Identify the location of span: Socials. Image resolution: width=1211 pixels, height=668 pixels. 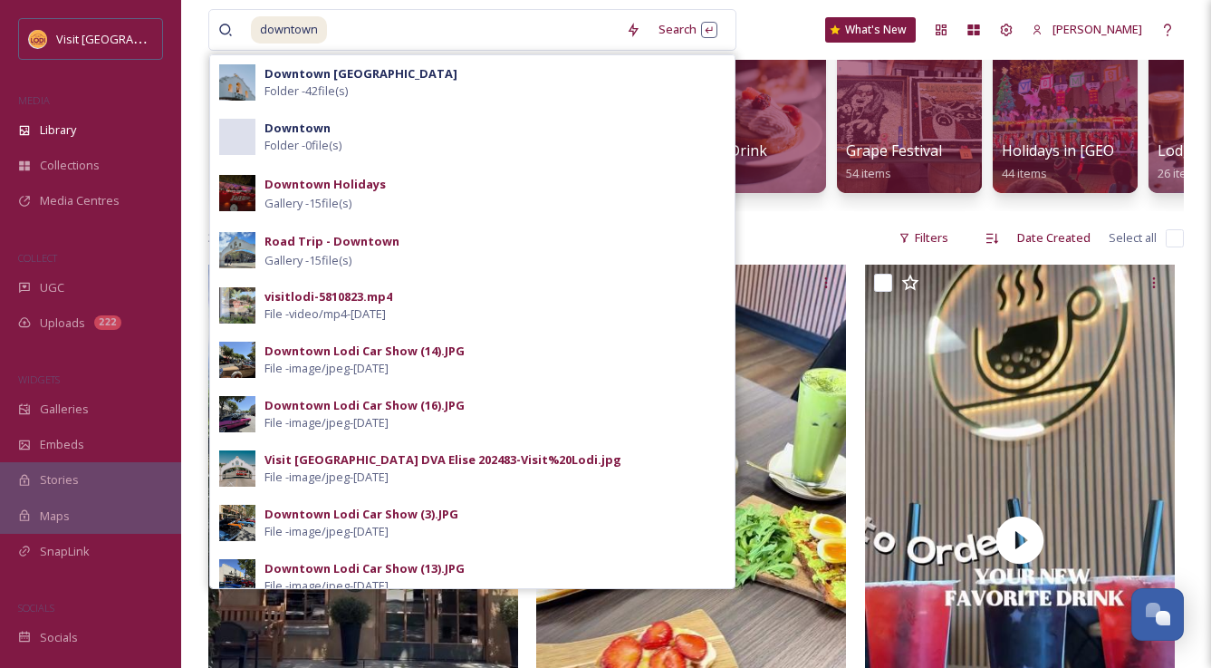
(59, 637).